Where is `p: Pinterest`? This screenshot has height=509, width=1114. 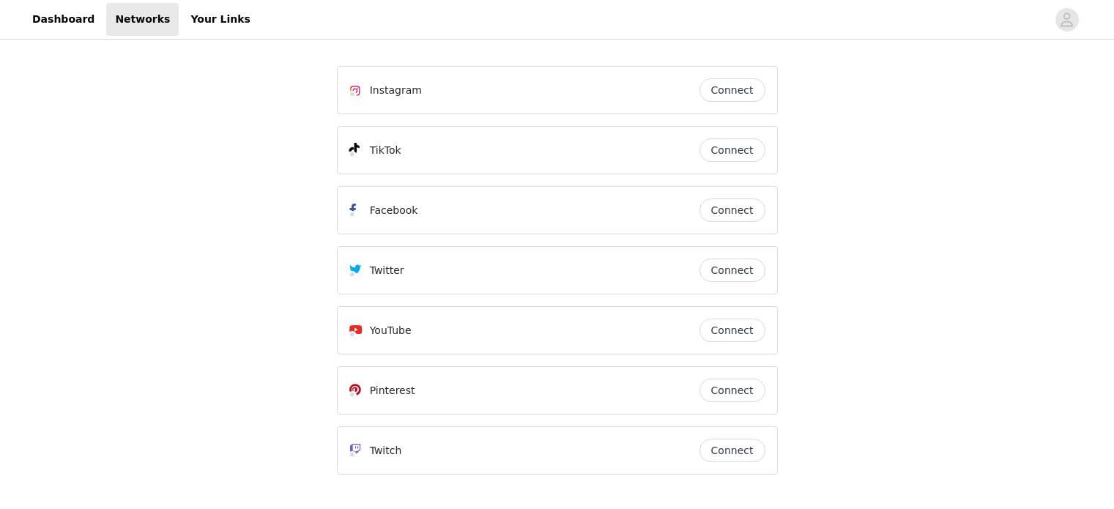
p: Pinterest is located at coordinates (392, 390).